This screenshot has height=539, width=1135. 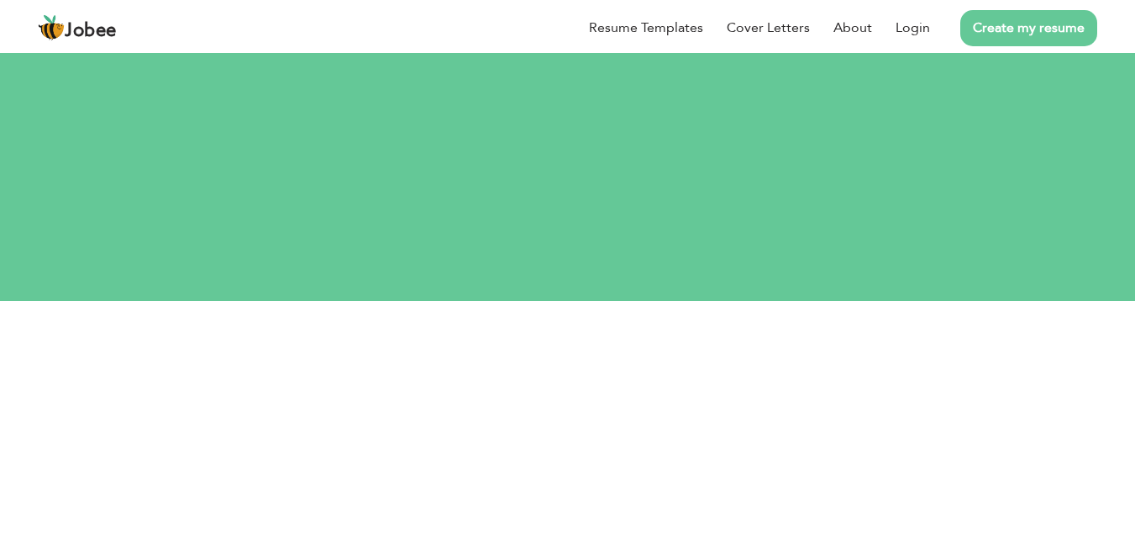 What do you see at coordinates (646, 28) in the screenshot?
I see `a: Resume Templates` at bounding box center [646, 28].